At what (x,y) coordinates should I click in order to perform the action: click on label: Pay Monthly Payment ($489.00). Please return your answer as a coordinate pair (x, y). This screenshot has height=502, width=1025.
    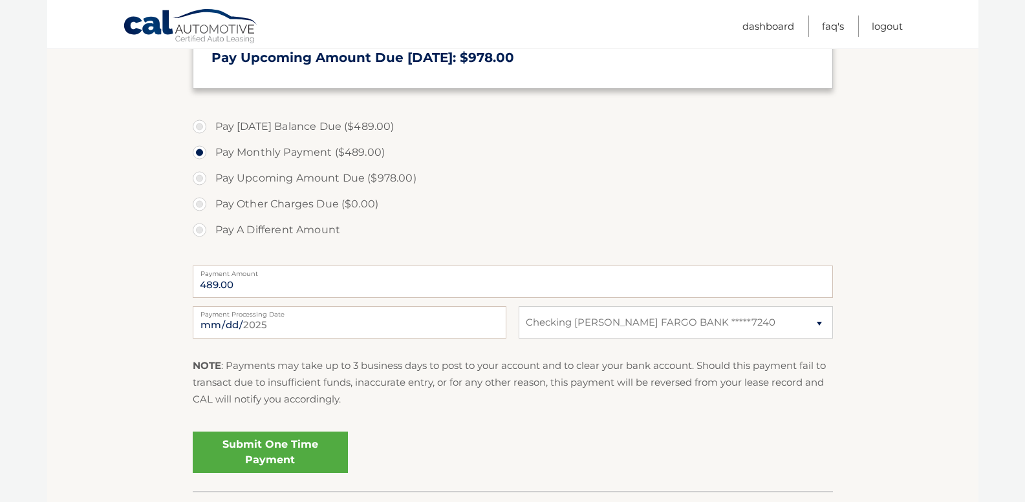
    Looking at the image, I should click on (513, 153).